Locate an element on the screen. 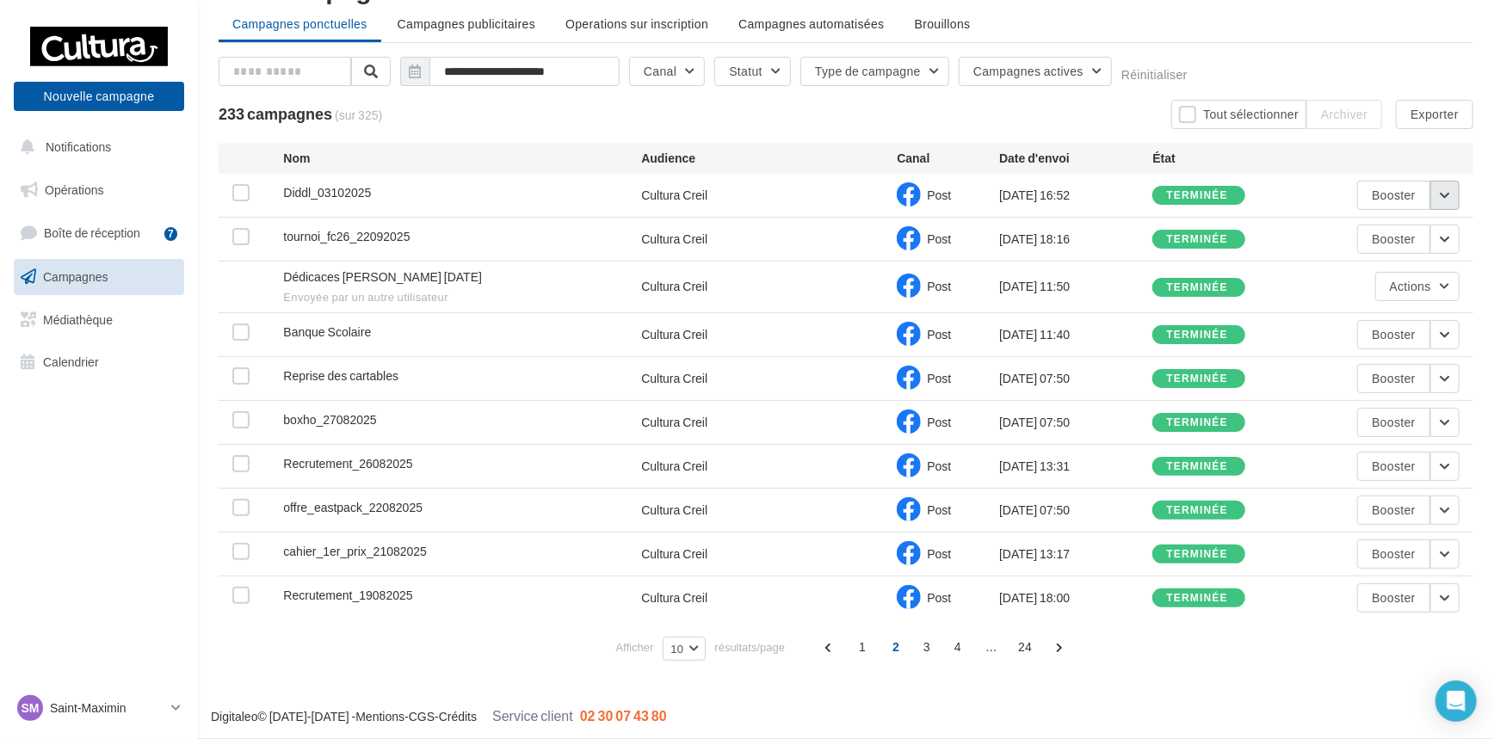 This screenshot has width=1494, height=739. span: Médiathèque is located at coordinates (77, 319).